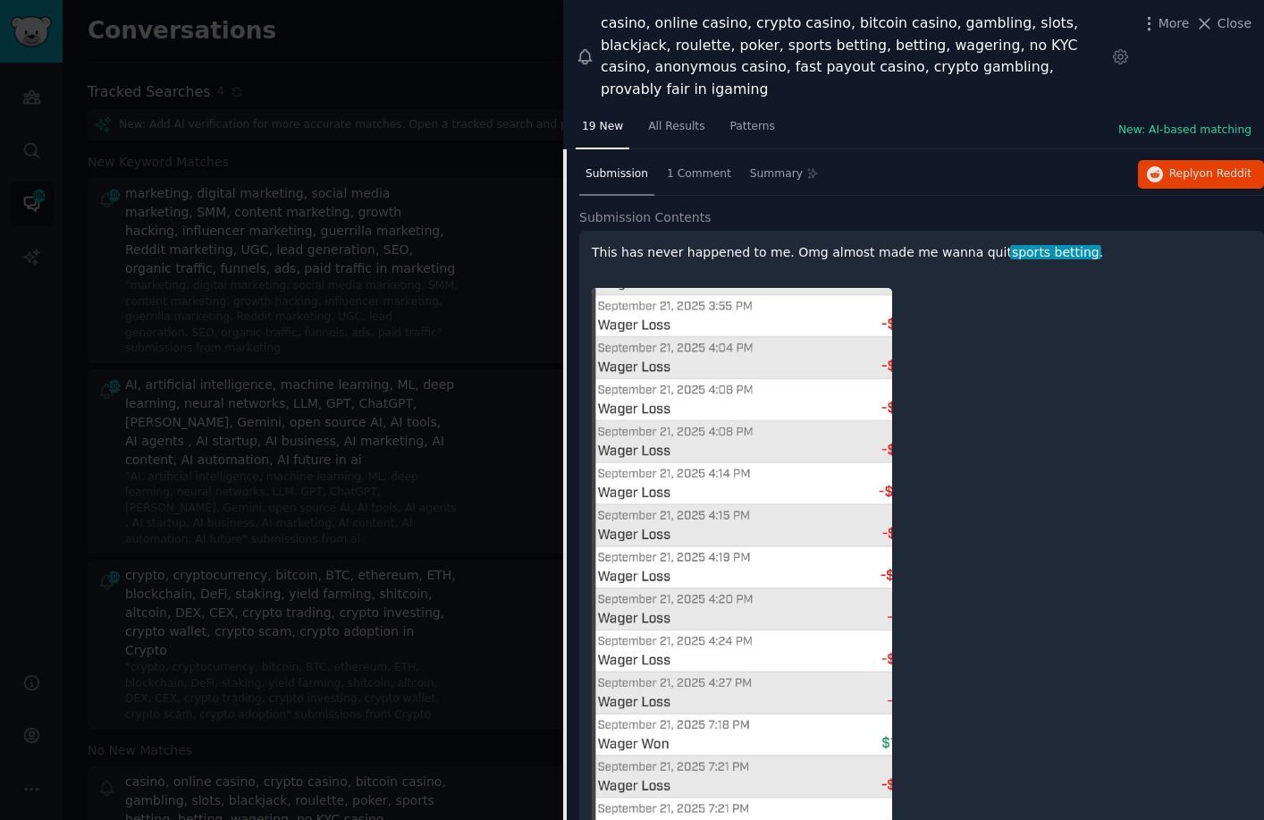  I want to click on button: Replyon Reddit, so click(1200, 174).